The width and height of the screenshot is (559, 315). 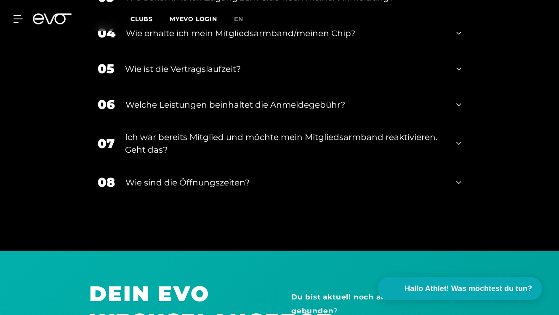 What do you see at coordinates (150, 19) in the screenshot?
I see `a: Clubs` at bounding box center [150, 19].